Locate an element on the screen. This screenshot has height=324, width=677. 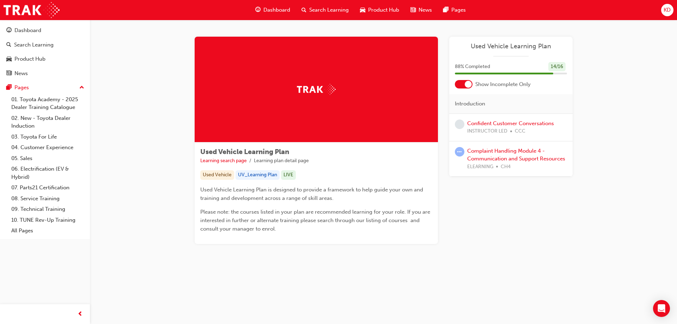
span: learningRecordVerb_NONE-icon is located at coordinates (460, 124).